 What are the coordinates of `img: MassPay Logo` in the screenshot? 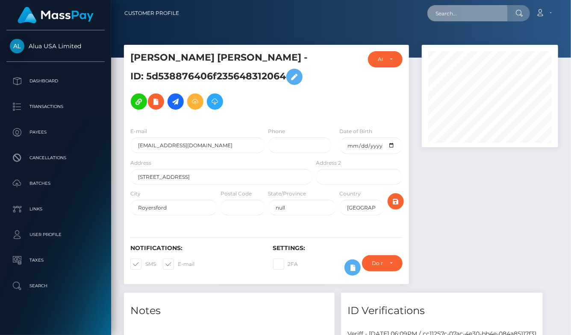 It's located at (56, 15).